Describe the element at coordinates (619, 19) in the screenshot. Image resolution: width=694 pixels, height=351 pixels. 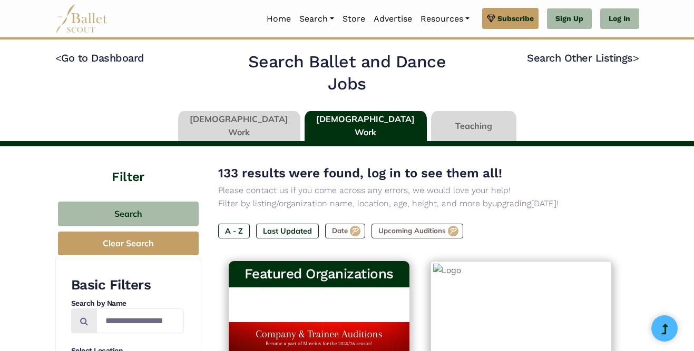
I see `a: Log In` at that location.